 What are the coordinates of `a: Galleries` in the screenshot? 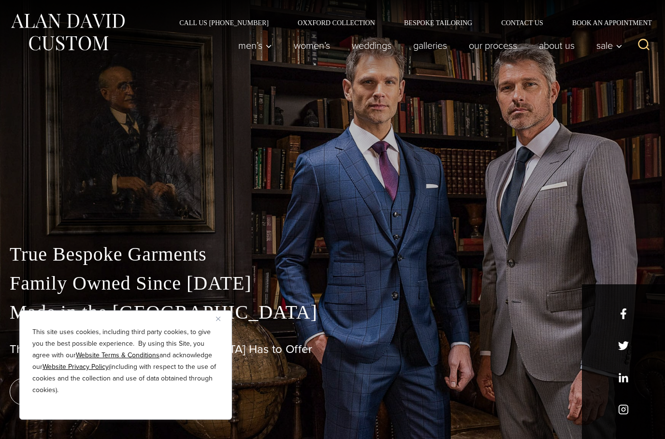 It's located at (430, 45).